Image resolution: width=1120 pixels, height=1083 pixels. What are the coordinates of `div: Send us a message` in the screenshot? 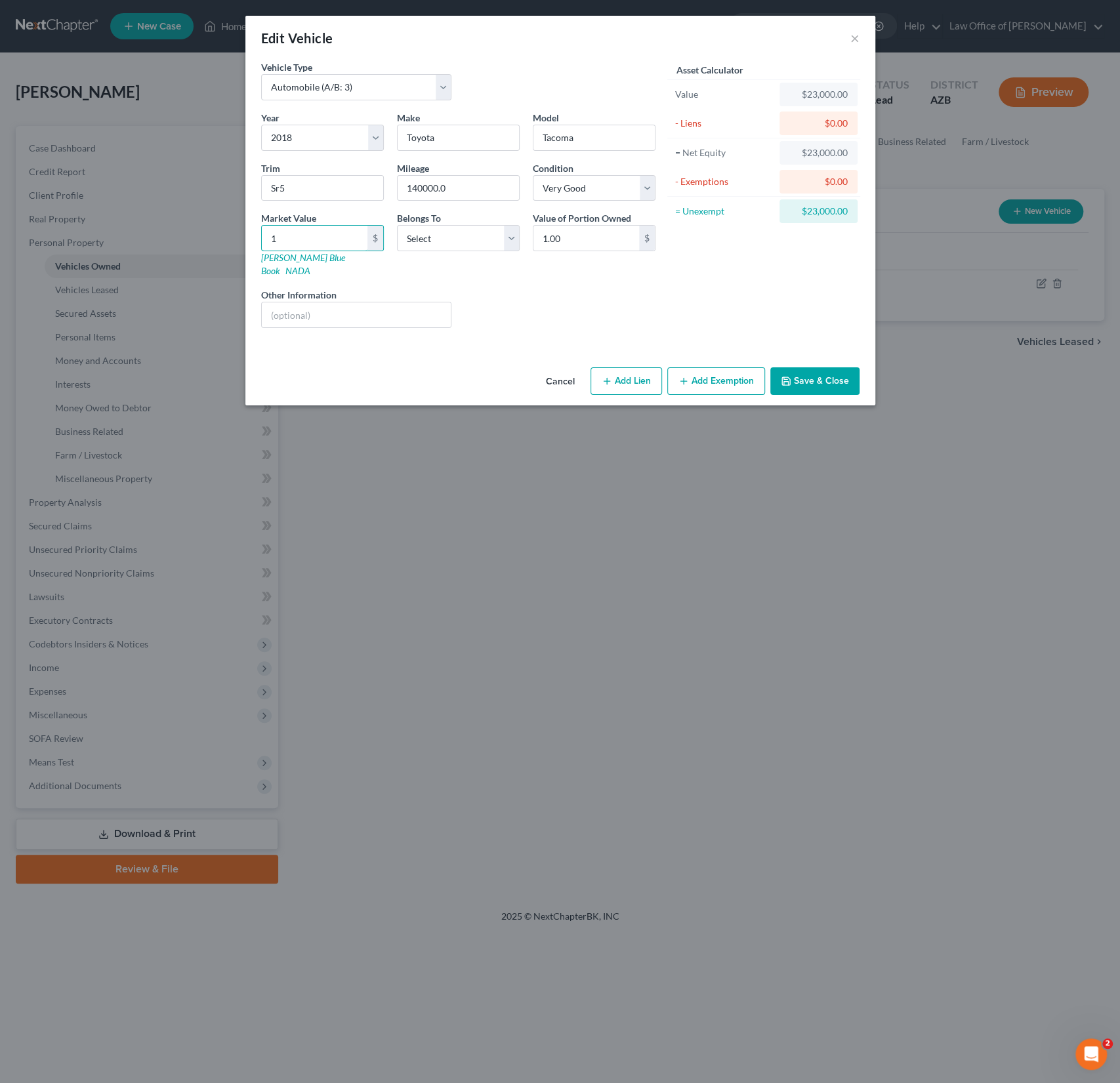 It's located at (123, 248).